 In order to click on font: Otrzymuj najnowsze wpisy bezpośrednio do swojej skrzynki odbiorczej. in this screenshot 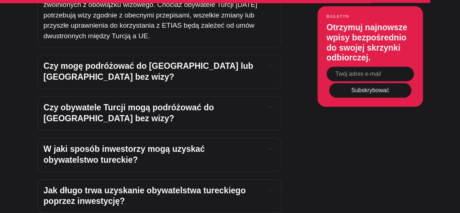, I will do `click(367, 43)`.